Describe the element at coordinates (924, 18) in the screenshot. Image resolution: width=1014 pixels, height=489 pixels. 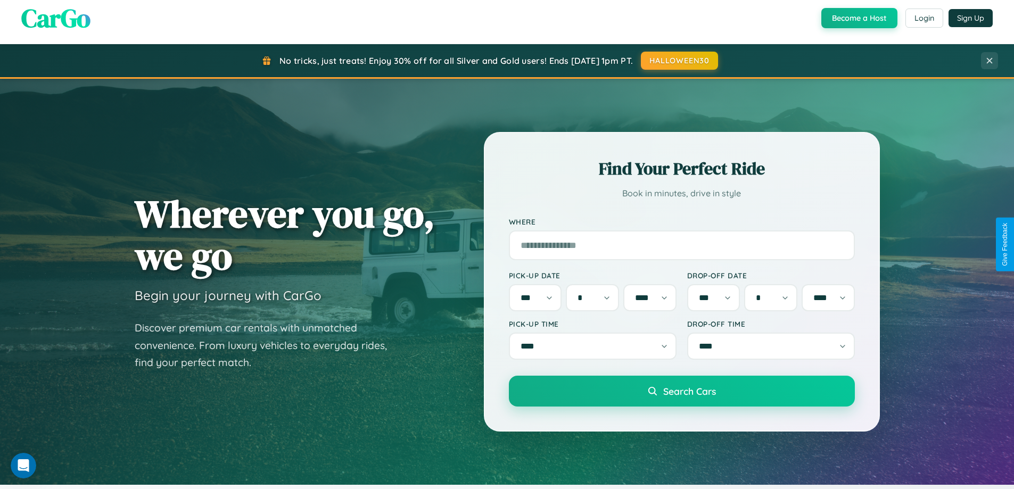
I see `button: Login` at that location.